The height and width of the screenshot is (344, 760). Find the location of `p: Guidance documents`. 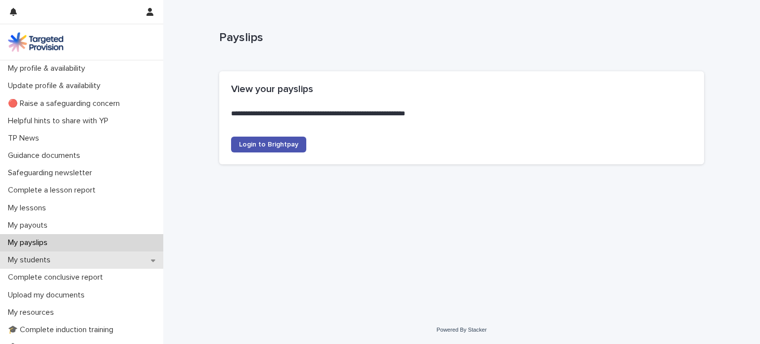

p: Guidance documents is located at coordinates (46, 155).